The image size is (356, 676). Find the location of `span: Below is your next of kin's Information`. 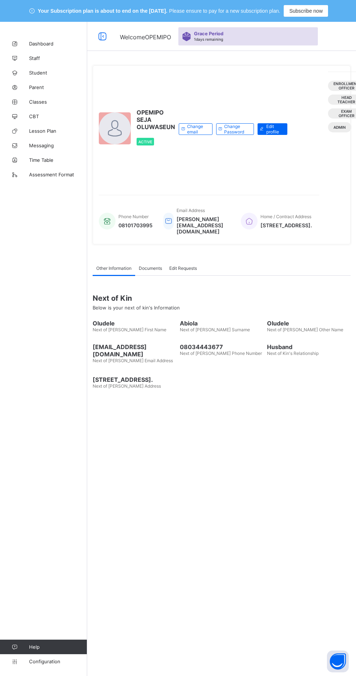

span: Below is your next of kin's Information is located at coordinates (136, 308).